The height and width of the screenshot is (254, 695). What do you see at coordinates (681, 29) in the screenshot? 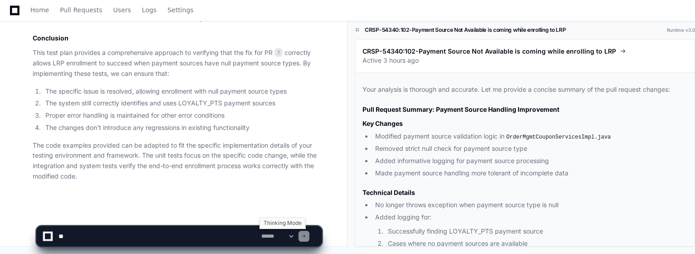
I see `div: Runtime v3.0` at bounding box center [681, 29].